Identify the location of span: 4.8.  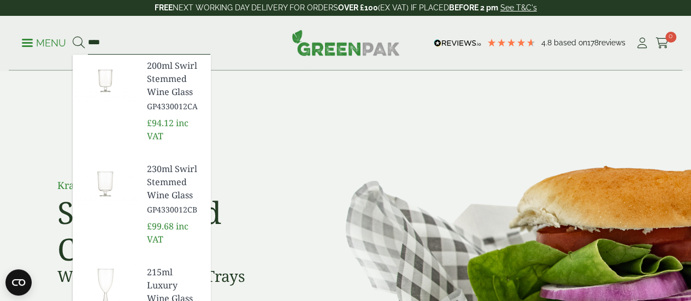
(547, 43).